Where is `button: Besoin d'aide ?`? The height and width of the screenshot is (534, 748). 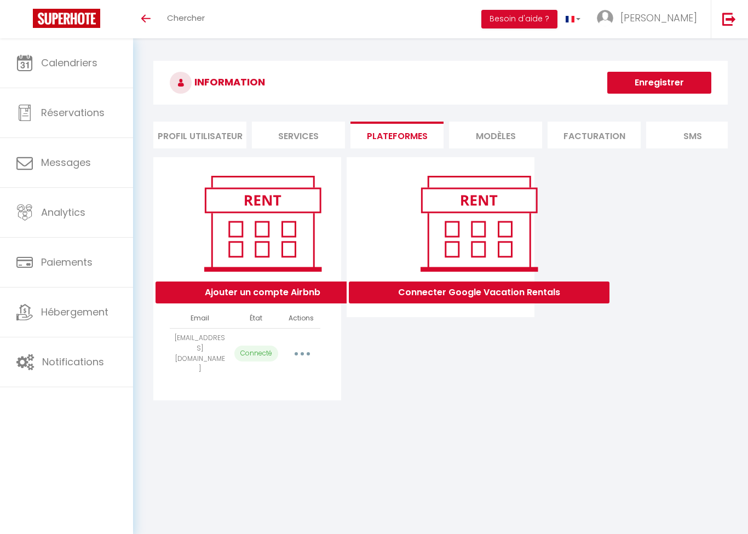 button: Besoin d'aide ? is located at coordinates (519, 19).